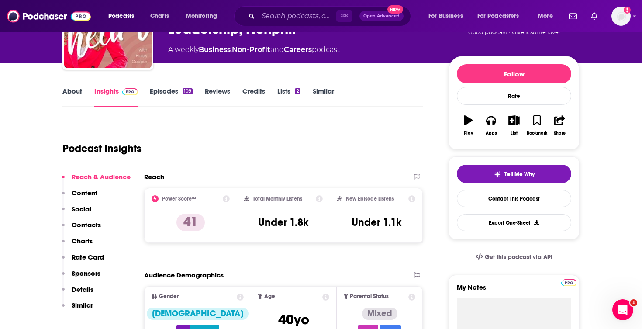 Image resolution: width=642 pixels, height=329 pixels. Describe the element at coordinates (537, 125) in the screenshot. I see `button: Bookmark` at that location.